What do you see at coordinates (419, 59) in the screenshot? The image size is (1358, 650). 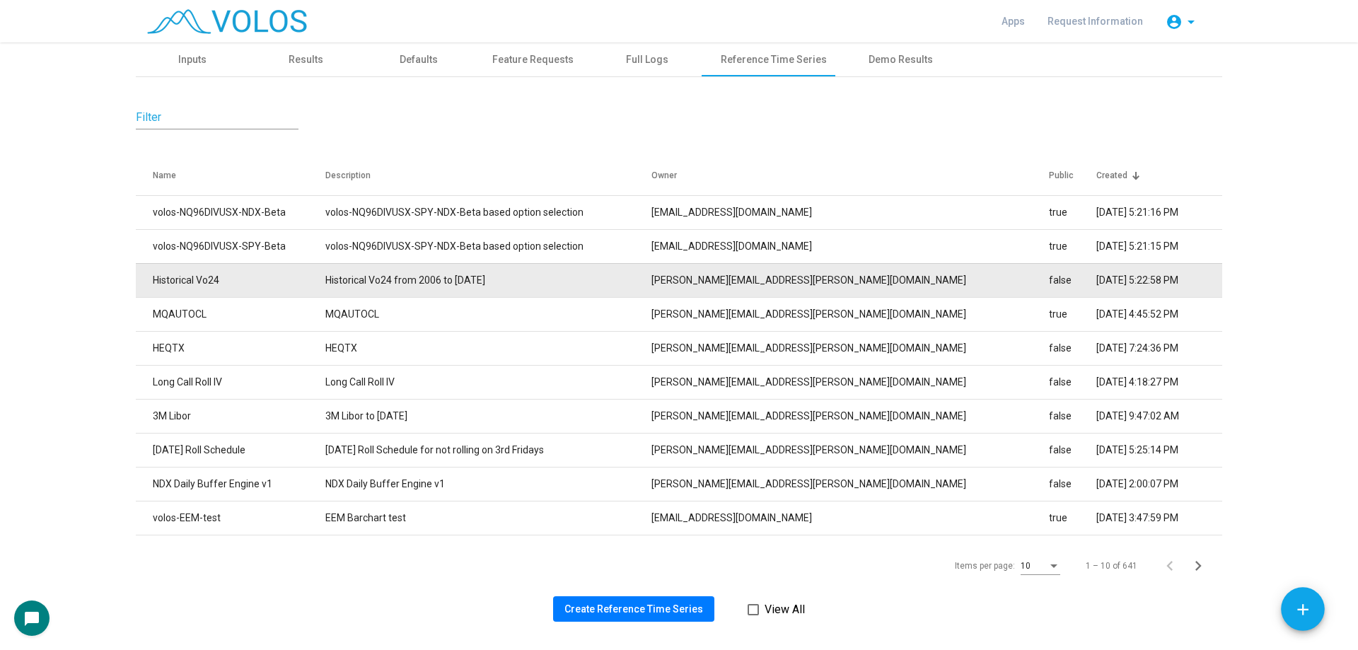 I see `div: Defaults` at bounding box center [419, 59].